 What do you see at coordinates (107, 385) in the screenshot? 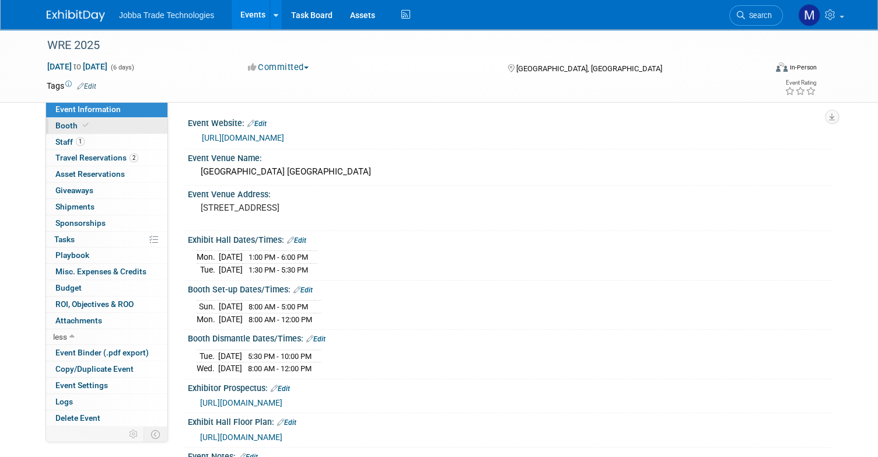
I see `a: Event Settings` at bounding box center [107, 385].